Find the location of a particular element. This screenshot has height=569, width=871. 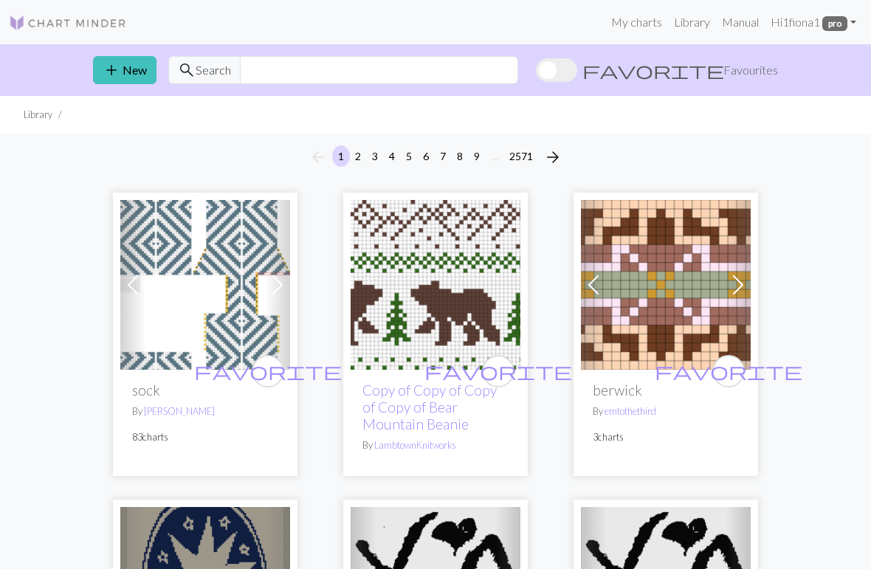

h2: berwick is located at coordinates (666, 390).